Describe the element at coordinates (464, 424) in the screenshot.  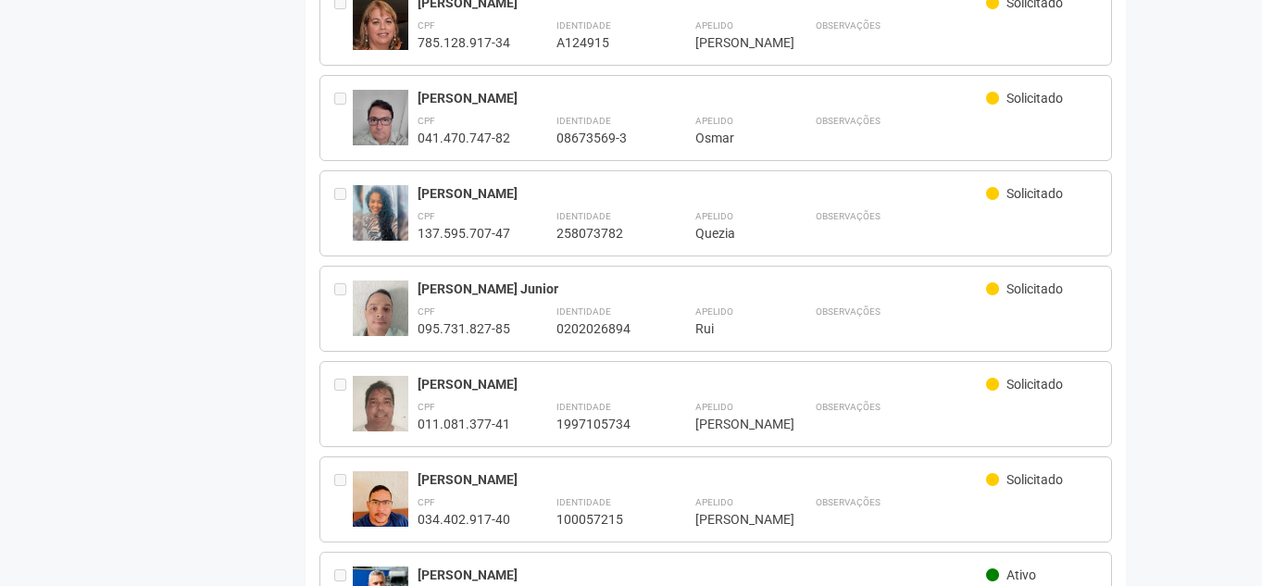
I see `div: 011.081.377-41` at that location.